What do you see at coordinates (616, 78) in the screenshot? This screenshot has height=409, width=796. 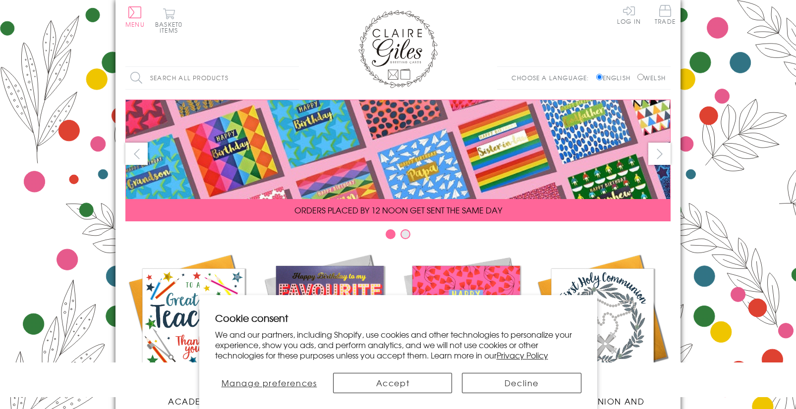 I see `label: English` at bounding box center [616, 78].